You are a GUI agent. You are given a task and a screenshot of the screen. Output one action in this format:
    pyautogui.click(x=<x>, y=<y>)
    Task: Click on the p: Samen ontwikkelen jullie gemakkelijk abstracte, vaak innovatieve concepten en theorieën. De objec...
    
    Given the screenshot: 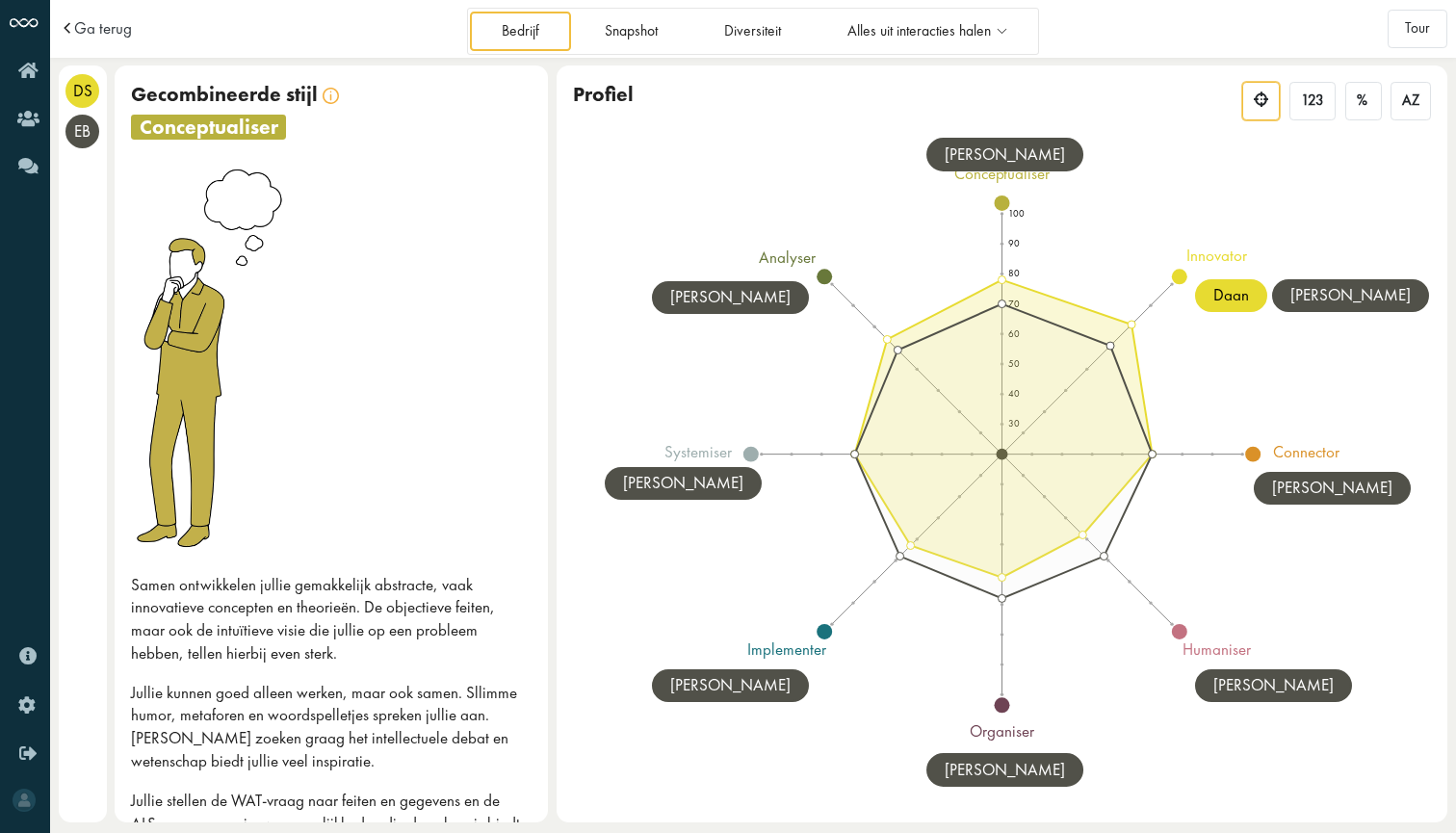 What is the action you would take?
    pyautogui.click(x=331, y=619)
    